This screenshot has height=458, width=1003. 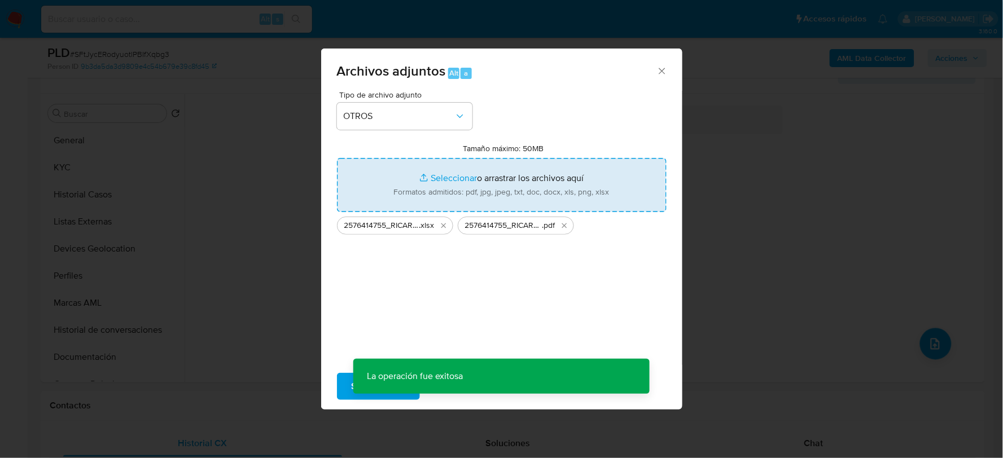 I want to click on button: Cerrar, so click(x=662, y=71).